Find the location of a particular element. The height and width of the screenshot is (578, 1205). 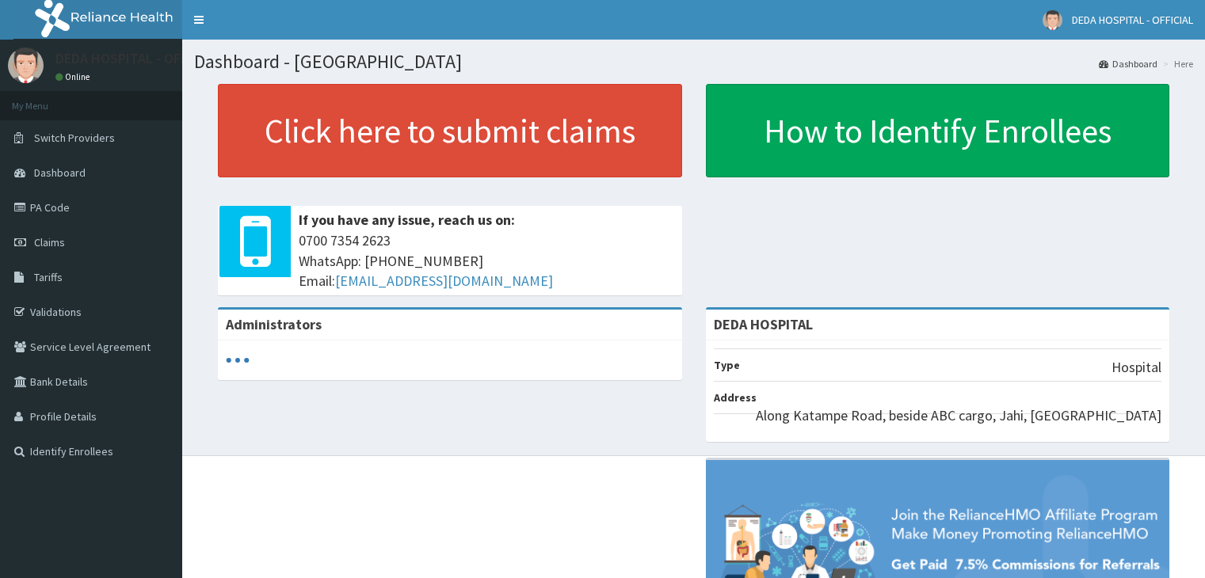

span: Claims is located at coordinates (49, 242).